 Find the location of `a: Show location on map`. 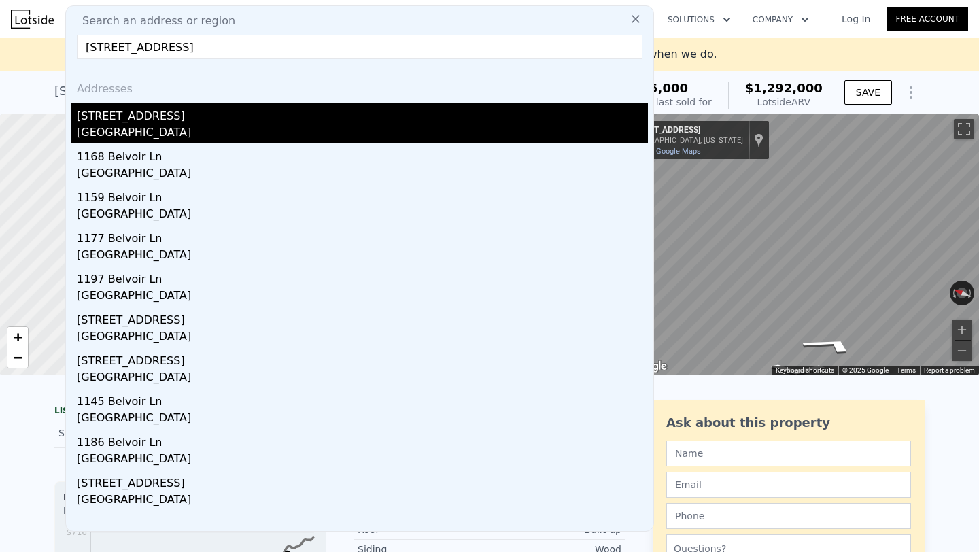

a: Show location on map is located at coordinates (759, 140).